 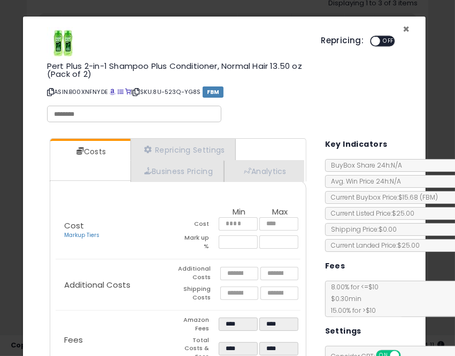 What do you see at coordinates (198, 225) in the screenshot?
I see `td: Cost` at bounding box center [198, 225].